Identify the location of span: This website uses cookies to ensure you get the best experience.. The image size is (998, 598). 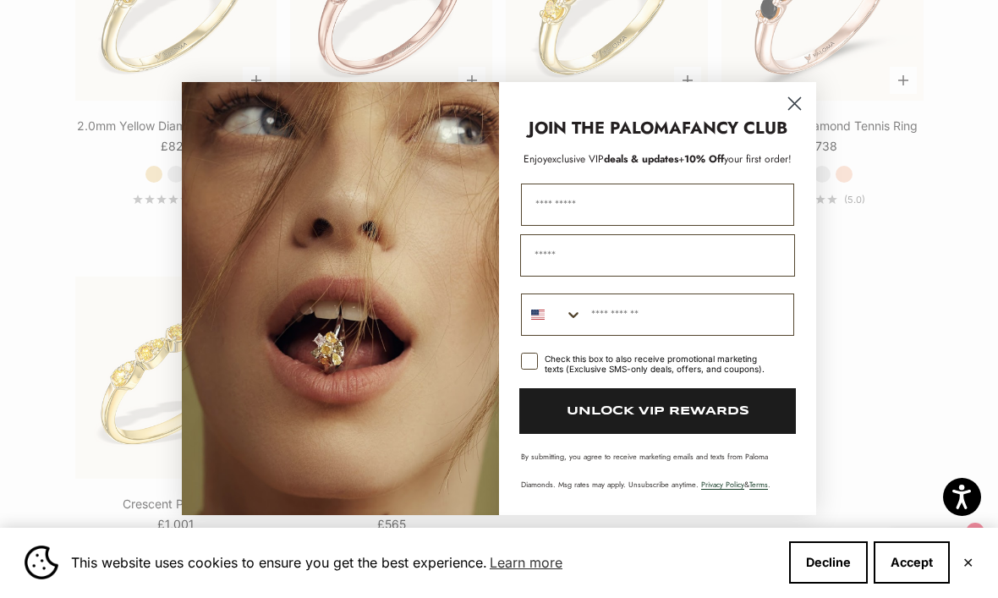
(423, 563).